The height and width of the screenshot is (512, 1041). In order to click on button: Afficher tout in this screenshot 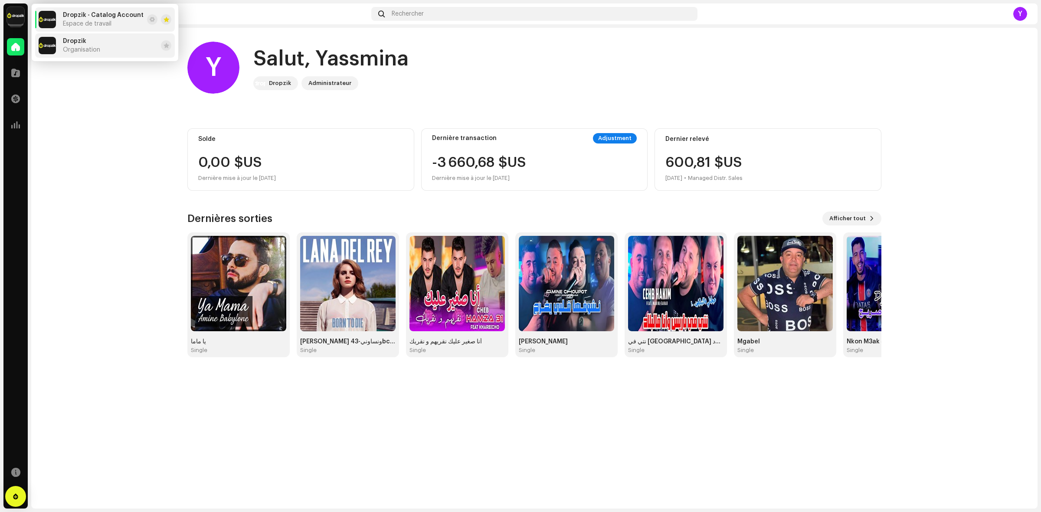, I will do `click(852, 219)`.